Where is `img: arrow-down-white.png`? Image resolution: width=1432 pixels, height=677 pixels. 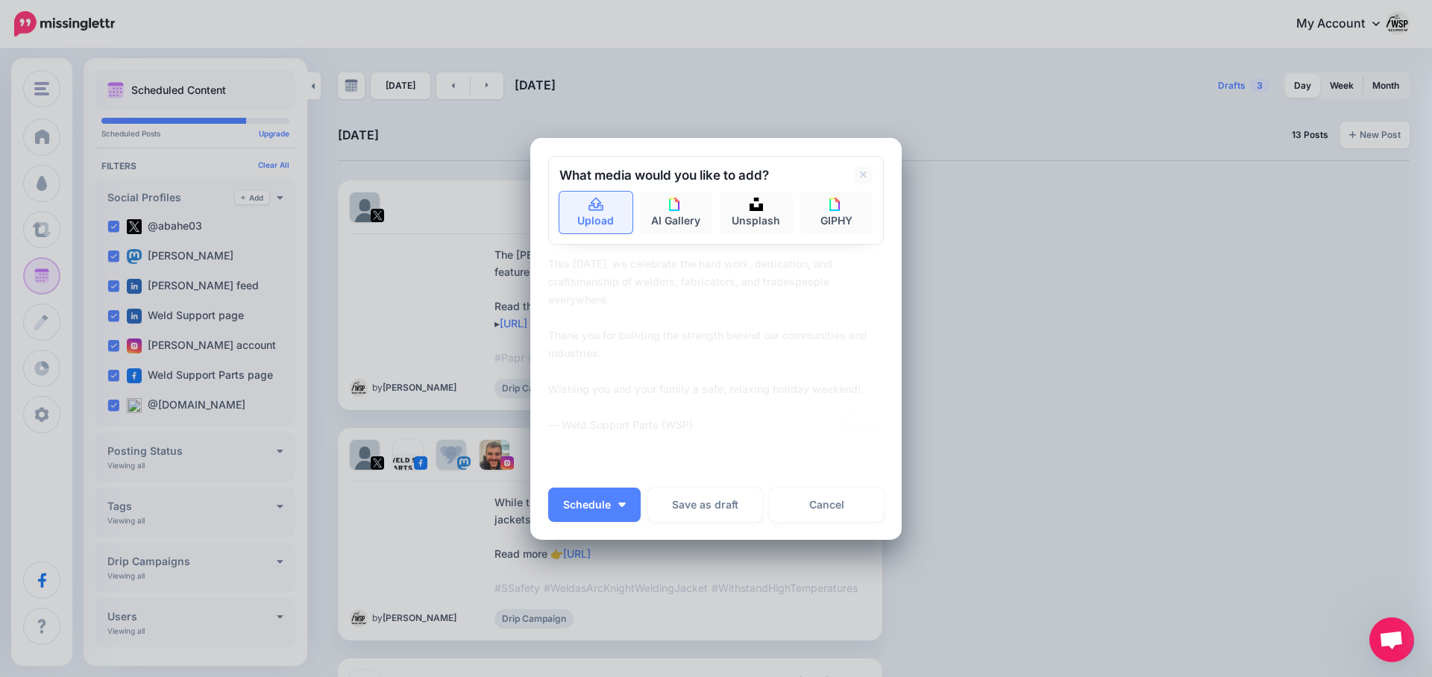 img: arrow-down-white.png is located at coordinates (622, 505).